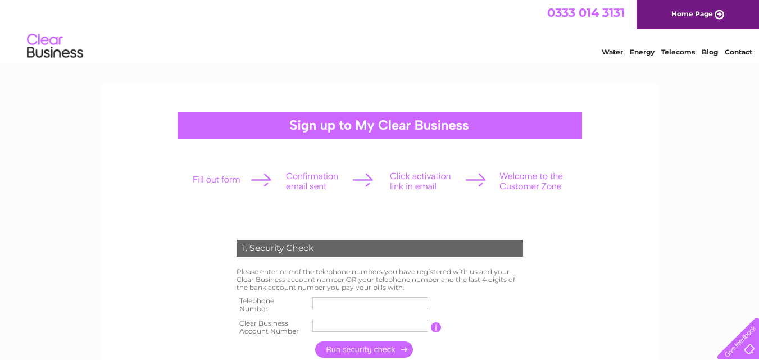 This screenshot has width=759, height=360. What do you see at coordinates (613, 52) in the screenshot?
I see `a: Water` at bounding box center [613, 52].